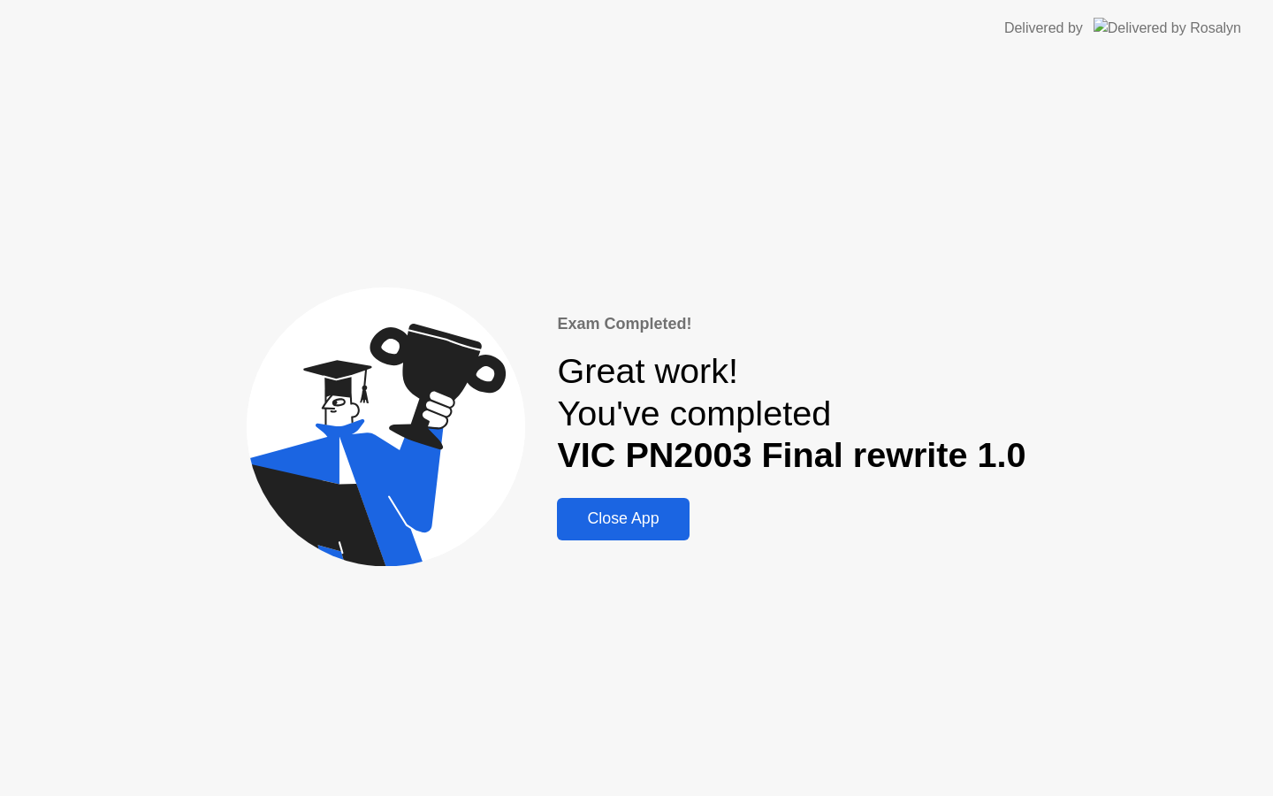  What do you see at coordinates (622, 519) in the screenshot?
I see `button: Close App` at bounding box center [622, 519].